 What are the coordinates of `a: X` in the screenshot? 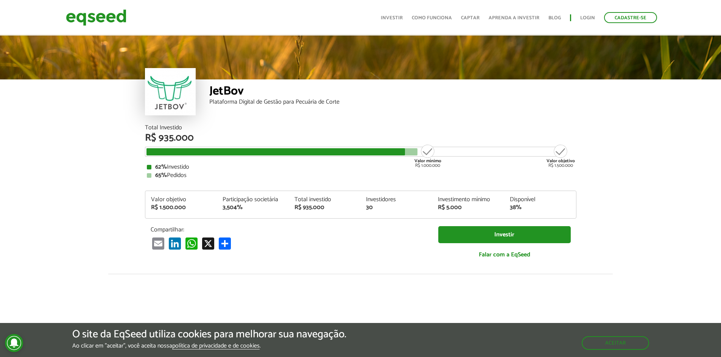 It's located at (208, 243).